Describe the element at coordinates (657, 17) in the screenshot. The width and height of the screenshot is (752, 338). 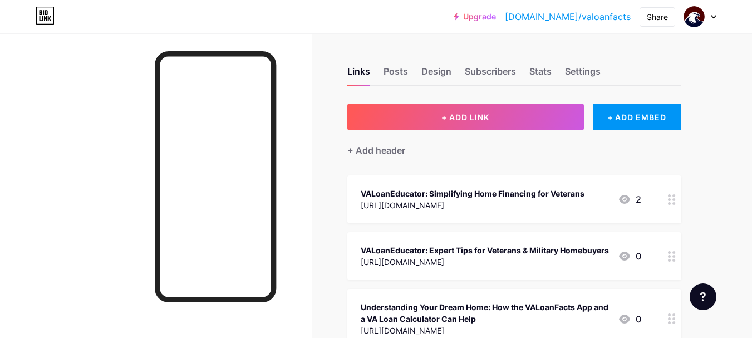
I see `div: Share` at that location.